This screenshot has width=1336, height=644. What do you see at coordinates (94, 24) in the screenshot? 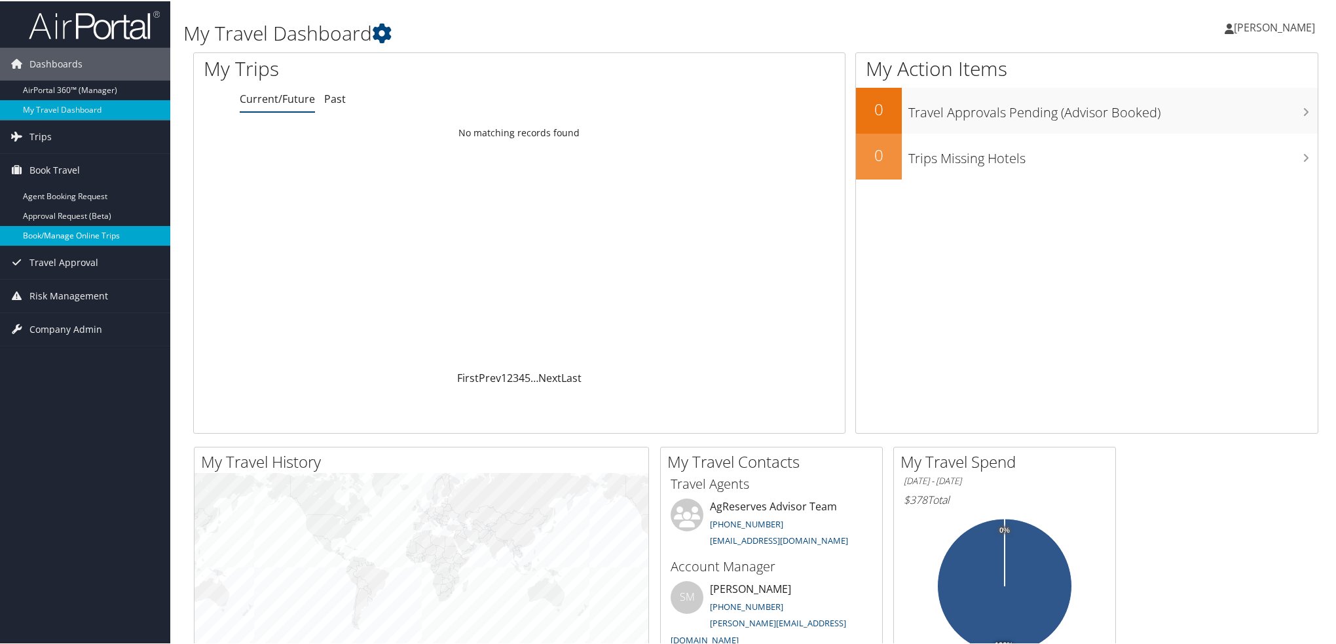
I see `img: airportal-logo.png` at bounding box center [94, 24].